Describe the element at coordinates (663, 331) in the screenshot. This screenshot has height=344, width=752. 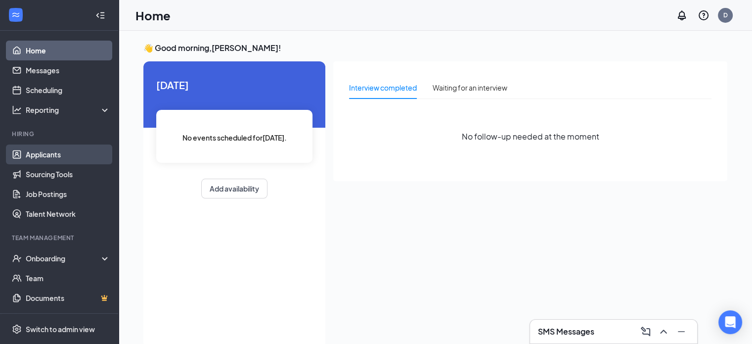
I see `button: ChevronUp` at that location.